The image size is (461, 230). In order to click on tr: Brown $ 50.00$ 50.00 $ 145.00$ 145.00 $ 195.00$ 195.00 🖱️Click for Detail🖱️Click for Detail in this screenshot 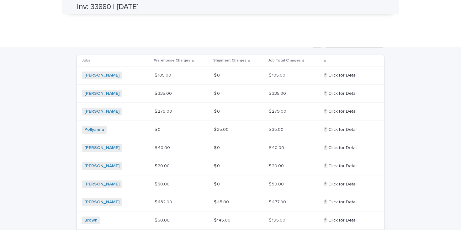, I will do `click(230, 220)`.